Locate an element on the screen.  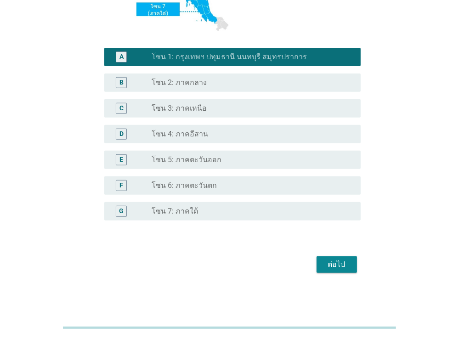
button: ต่อไป is located at coordinates (337, 265).